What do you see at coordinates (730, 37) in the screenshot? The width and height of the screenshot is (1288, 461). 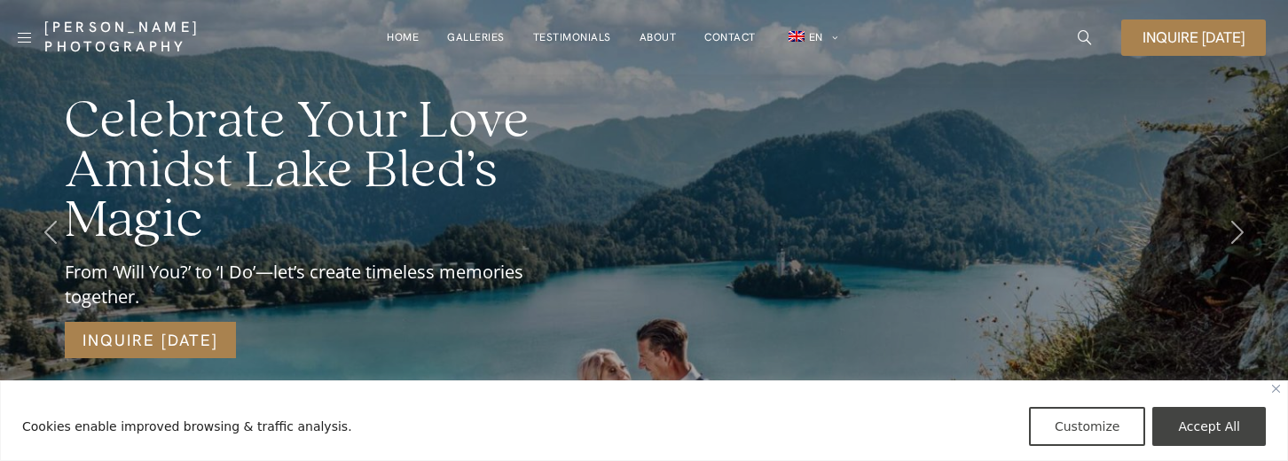 I see `a: Contact` at bounding box center [730, 37].